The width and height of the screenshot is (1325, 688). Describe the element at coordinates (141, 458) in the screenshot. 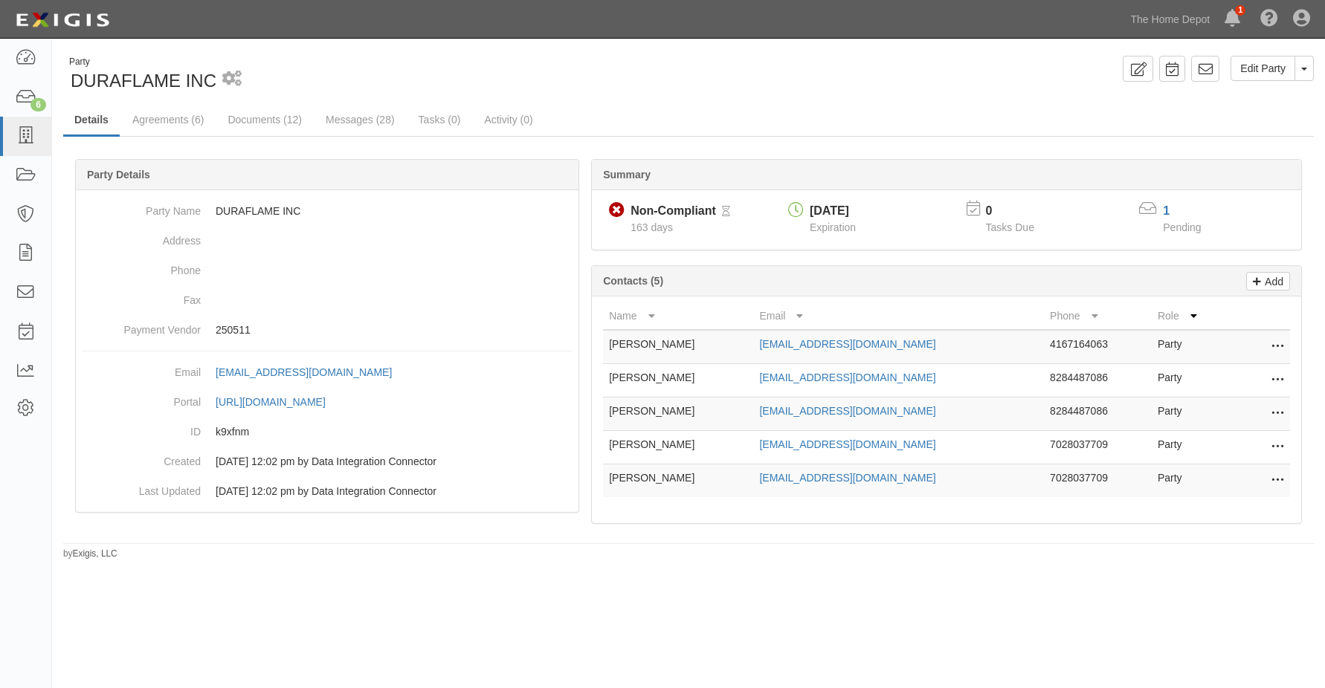

I see `dt: Created` at that location.